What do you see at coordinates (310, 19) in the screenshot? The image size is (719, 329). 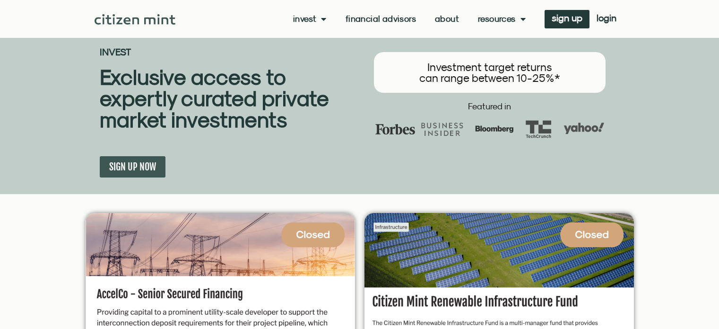 I see `a: Invest` at bounding box center [310, 19].